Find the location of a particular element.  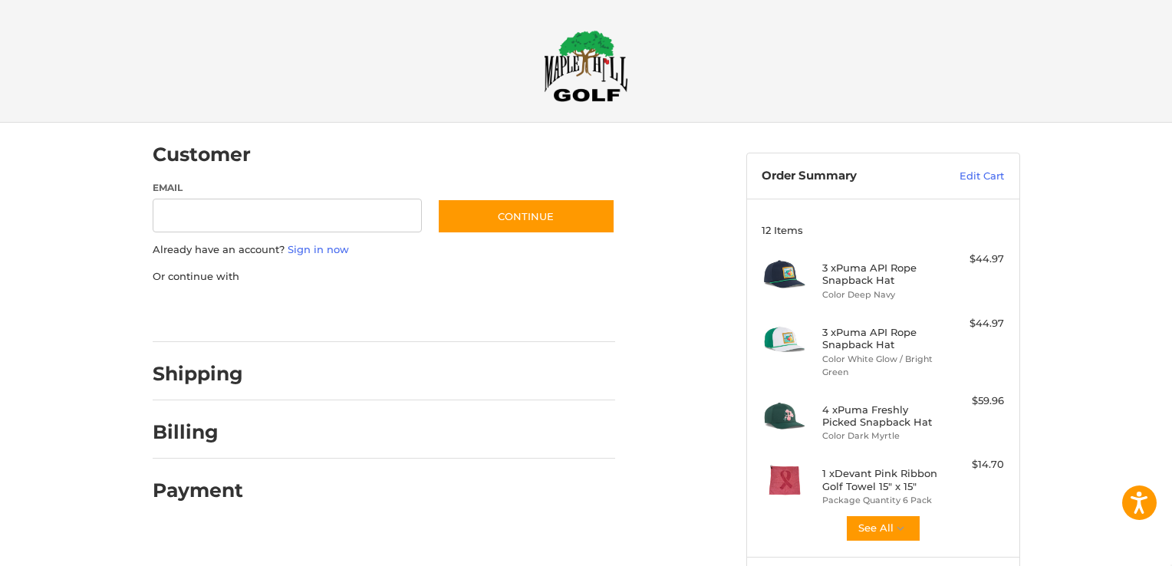

h2: Customer is located at coordinates (202, 154).